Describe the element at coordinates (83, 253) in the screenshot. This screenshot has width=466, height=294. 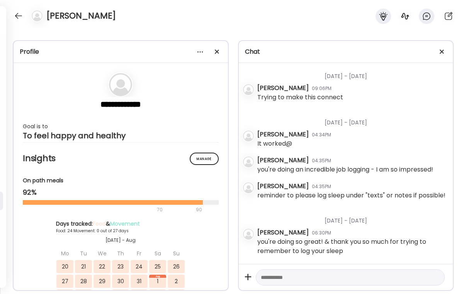
I see `div: Tu` at that location.